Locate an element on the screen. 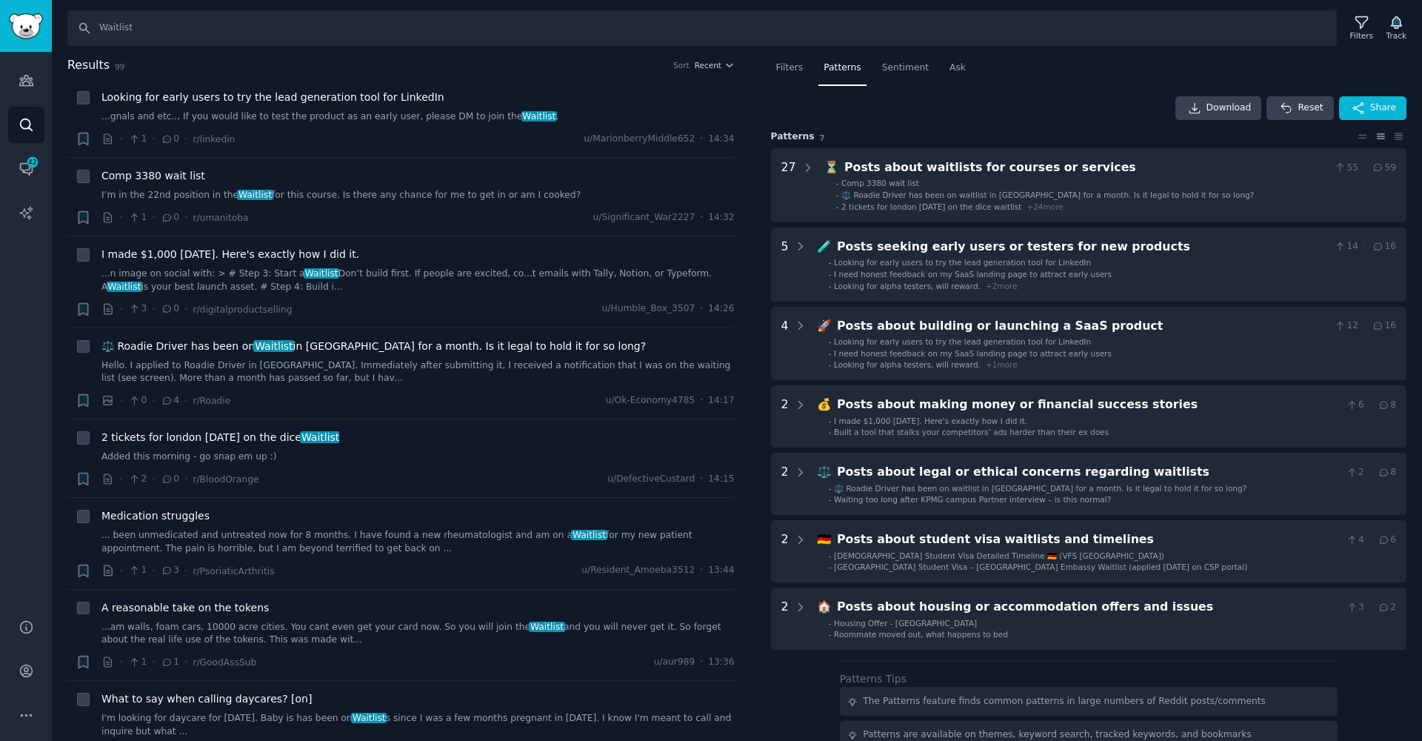 This screenshot has height=741, width=1422. span: + 1 more is located at coordinates (1001, 364).